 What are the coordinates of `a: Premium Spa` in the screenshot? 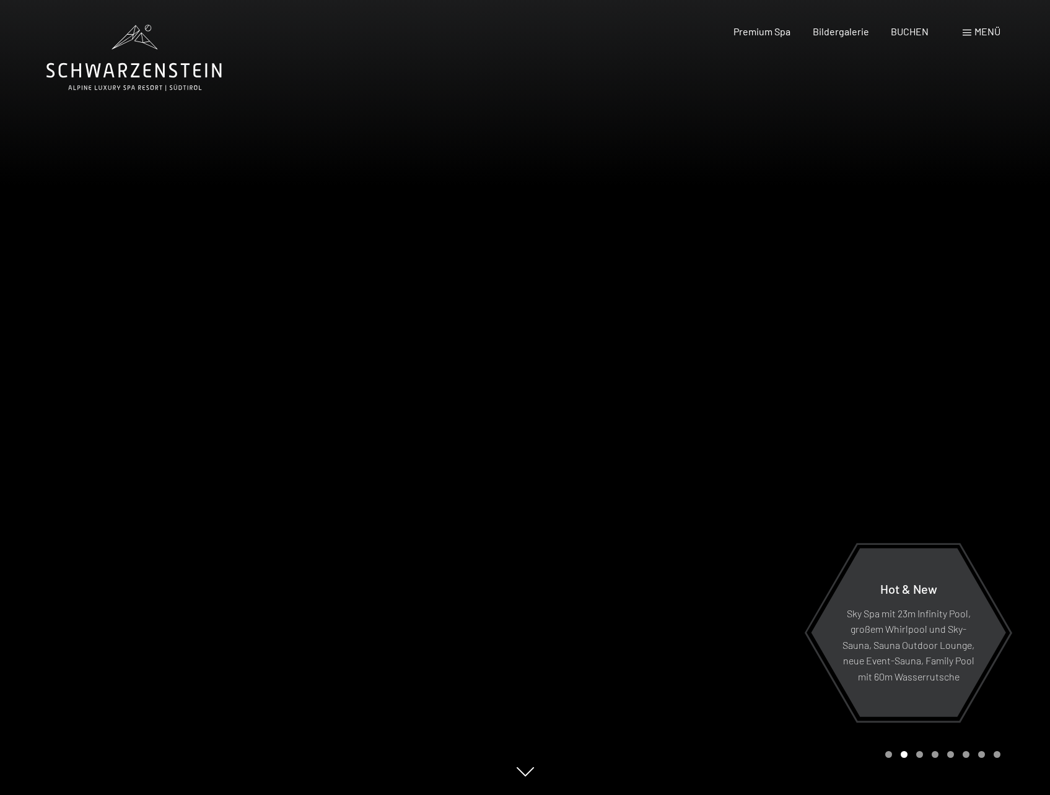 It's located at (762, 31).